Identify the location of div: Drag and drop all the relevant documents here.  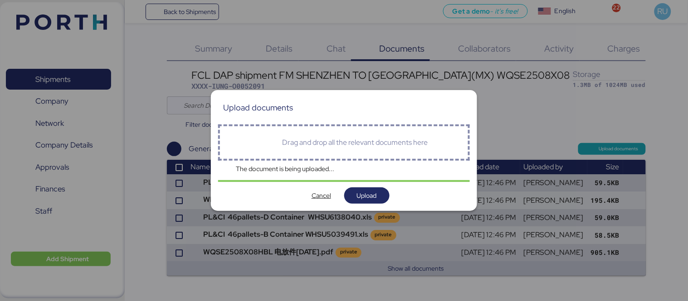
(355, 143).